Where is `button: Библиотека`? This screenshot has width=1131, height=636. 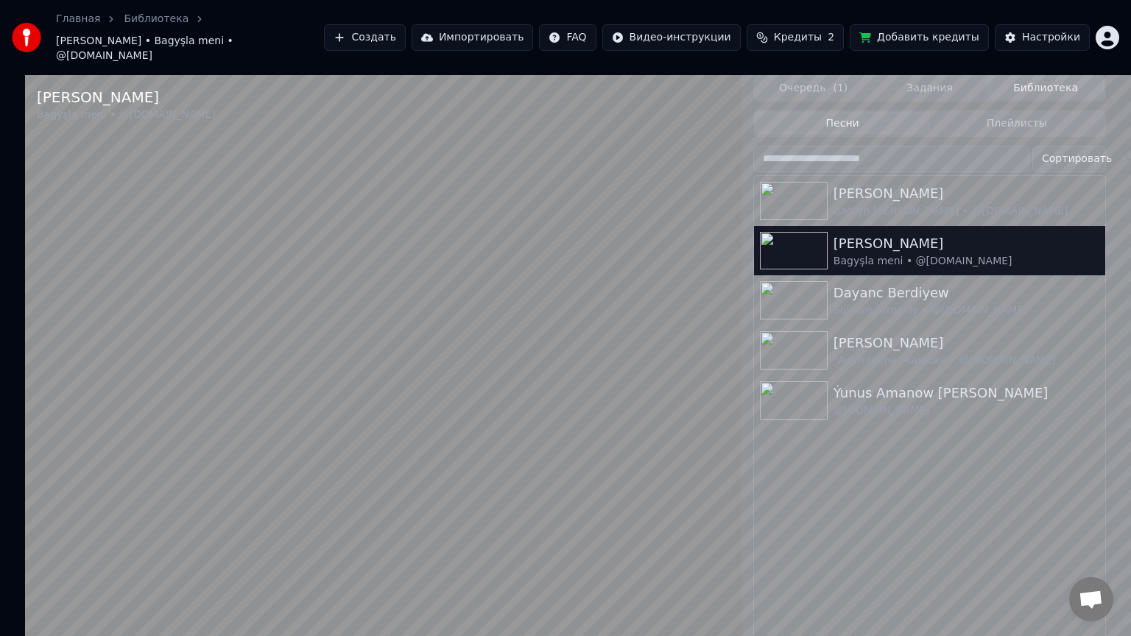
button: Библиотека is located at coordinates (1045, 88).